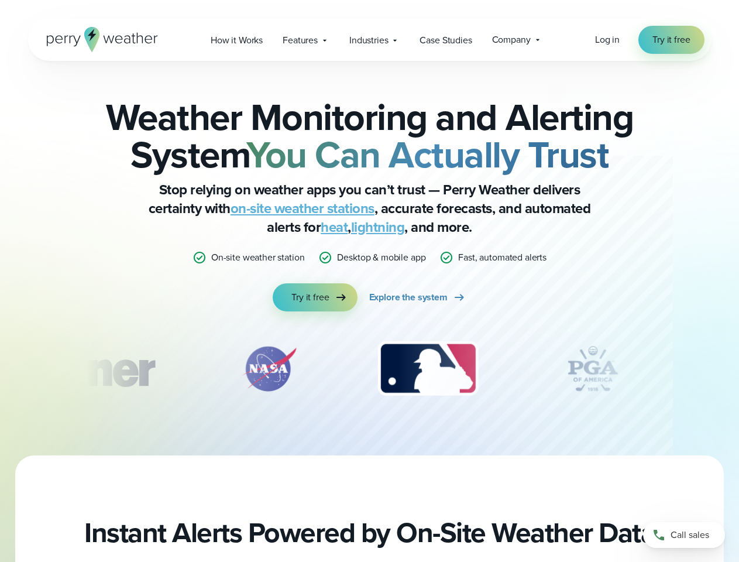 The height and width of the screenshot is (562, 739). Describe the element at coordinates (369, 40) in the screenshot. I see `span: Industries` at that location.